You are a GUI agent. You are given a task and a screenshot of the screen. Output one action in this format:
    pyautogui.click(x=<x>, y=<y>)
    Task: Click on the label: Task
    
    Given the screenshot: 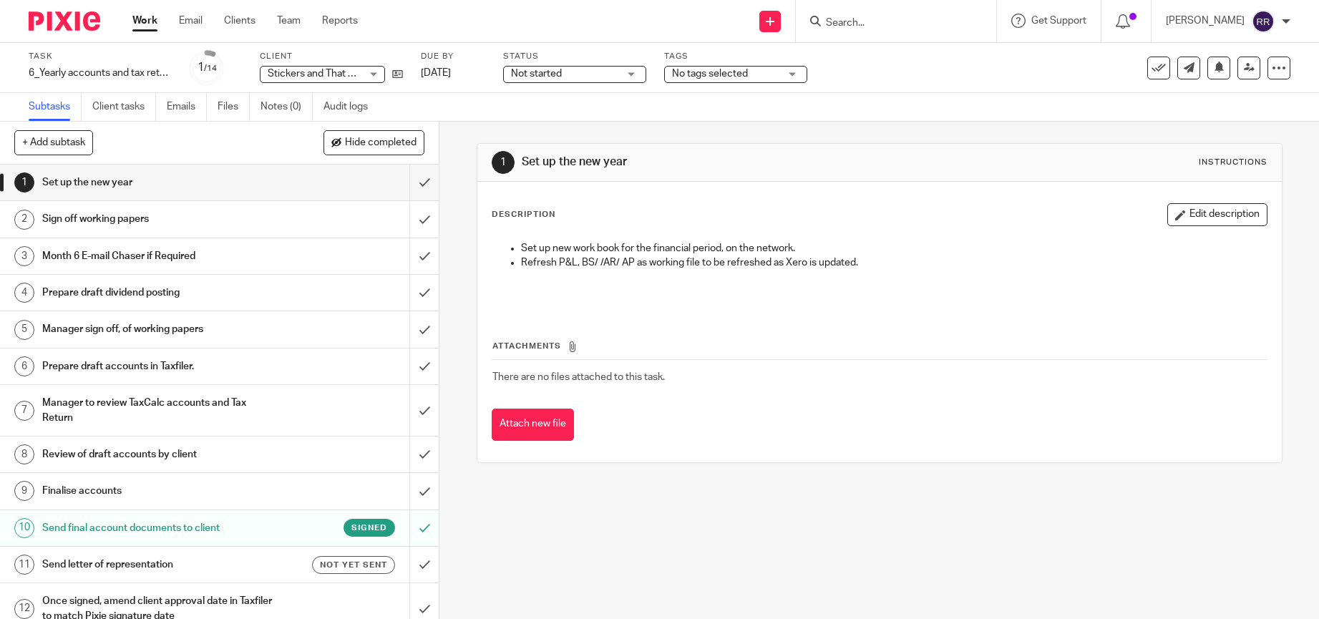 What is the action you would take?
    pyautogui.click(x=100, y=57)
    